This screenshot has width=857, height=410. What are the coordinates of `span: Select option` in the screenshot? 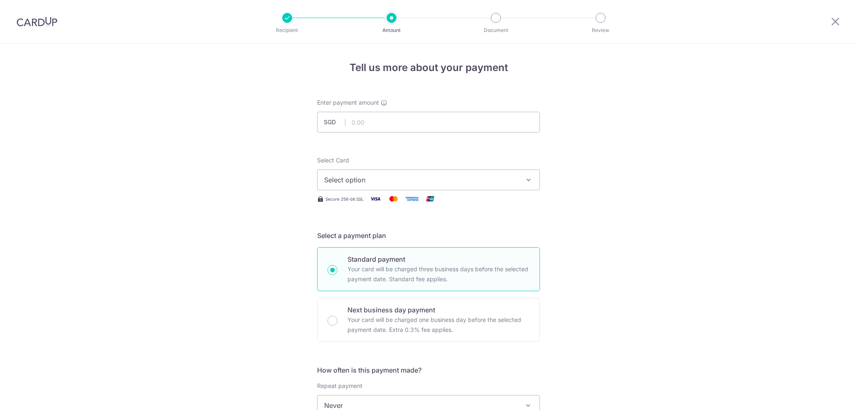 It's located at (421, 180).